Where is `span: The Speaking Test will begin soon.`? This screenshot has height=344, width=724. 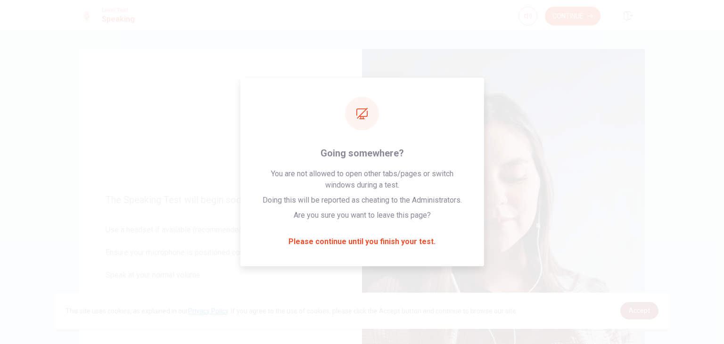
span: The Speaking Test will begin soon. is located at coordinates (220, 200).